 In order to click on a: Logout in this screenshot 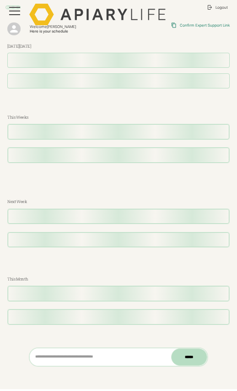, I will do `click(218, 7)`.